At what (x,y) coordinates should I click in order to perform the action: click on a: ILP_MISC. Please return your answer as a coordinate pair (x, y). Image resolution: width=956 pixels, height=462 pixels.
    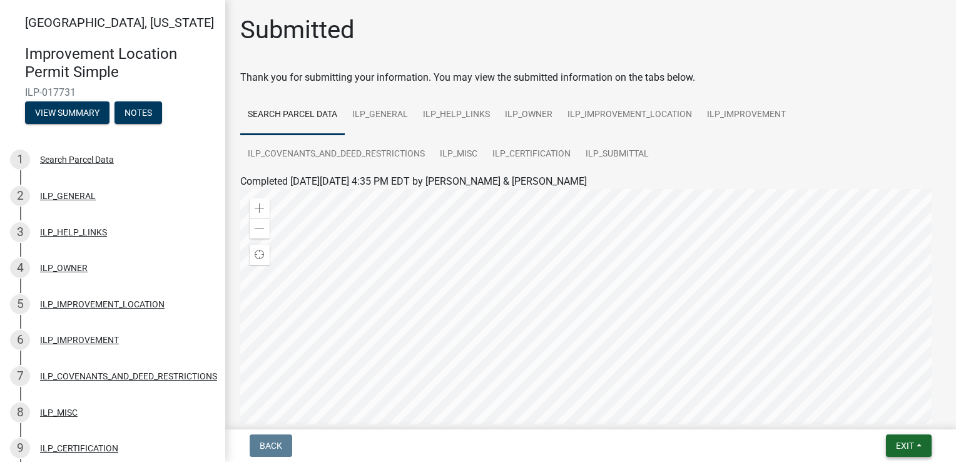
    Looking at the image, I should click on (458, 154).